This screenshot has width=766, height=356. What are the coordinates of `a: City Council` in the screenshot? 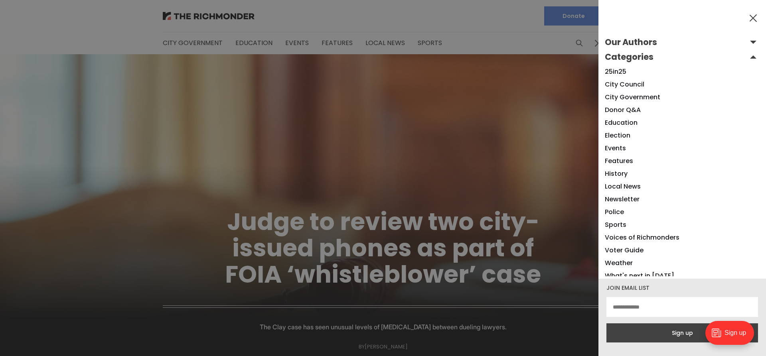 It's located at (624, 84).